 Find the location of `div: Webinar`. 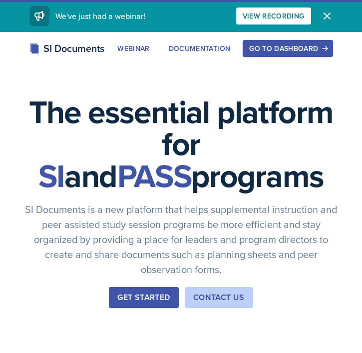

div: Webinar is located at coordinates (133, 48).